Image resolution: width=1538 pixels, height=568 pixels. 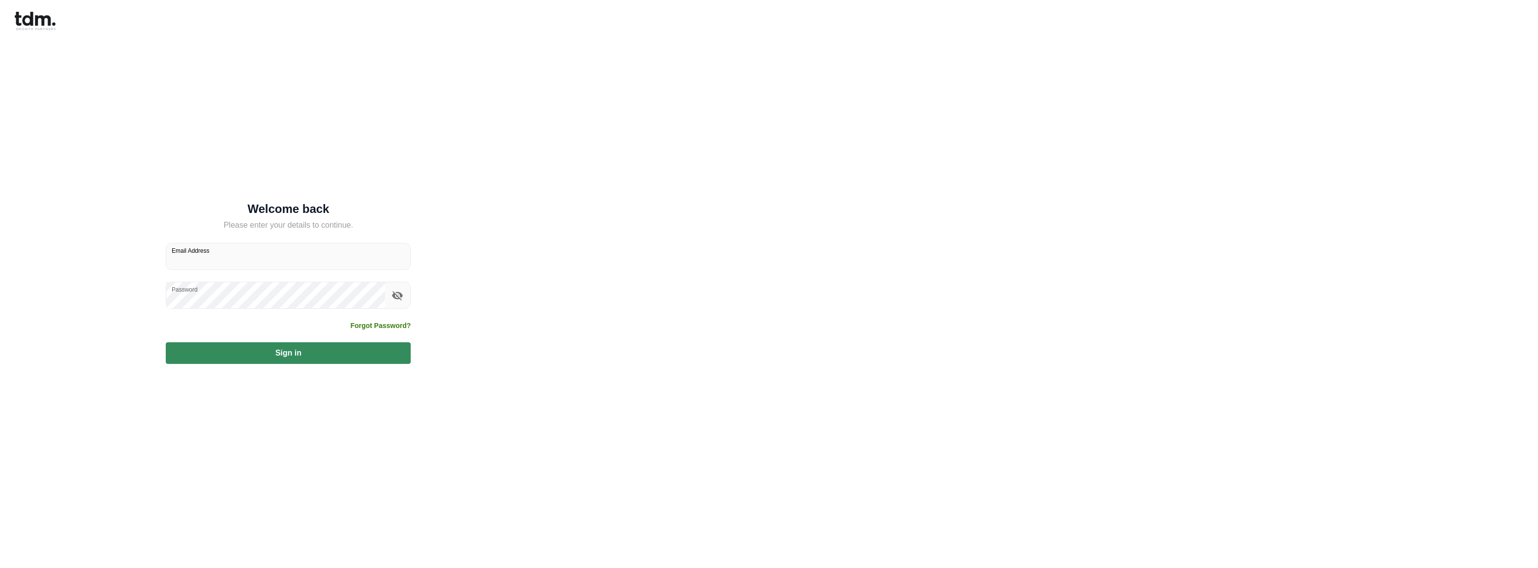 I want to click on button: Sign in, so click(x=288, y=353).